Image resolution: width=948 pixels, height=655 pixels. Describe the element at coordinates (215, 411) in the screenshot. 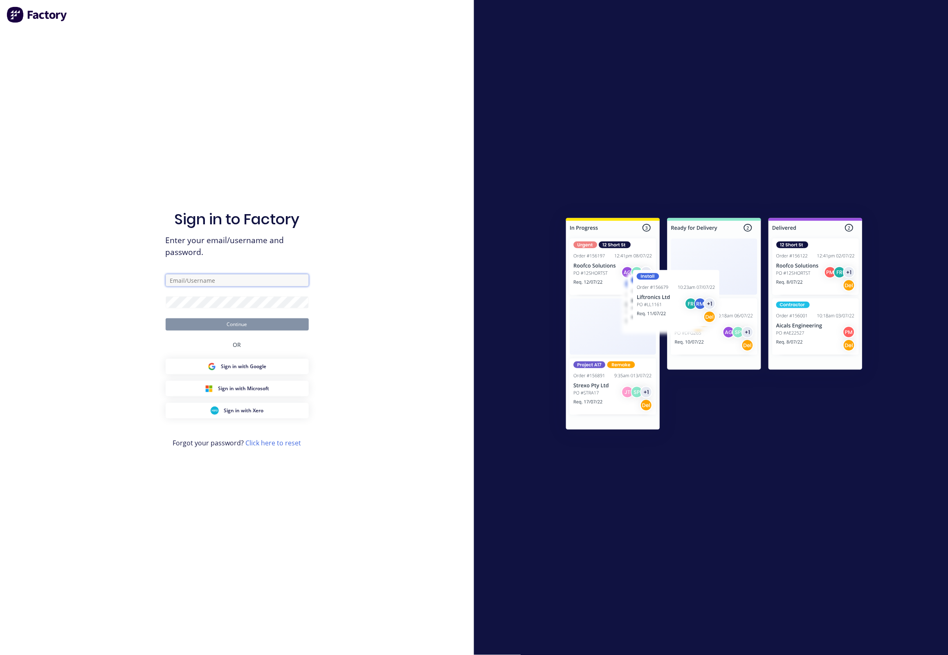

I see `img: Xero Sign in` at that location.